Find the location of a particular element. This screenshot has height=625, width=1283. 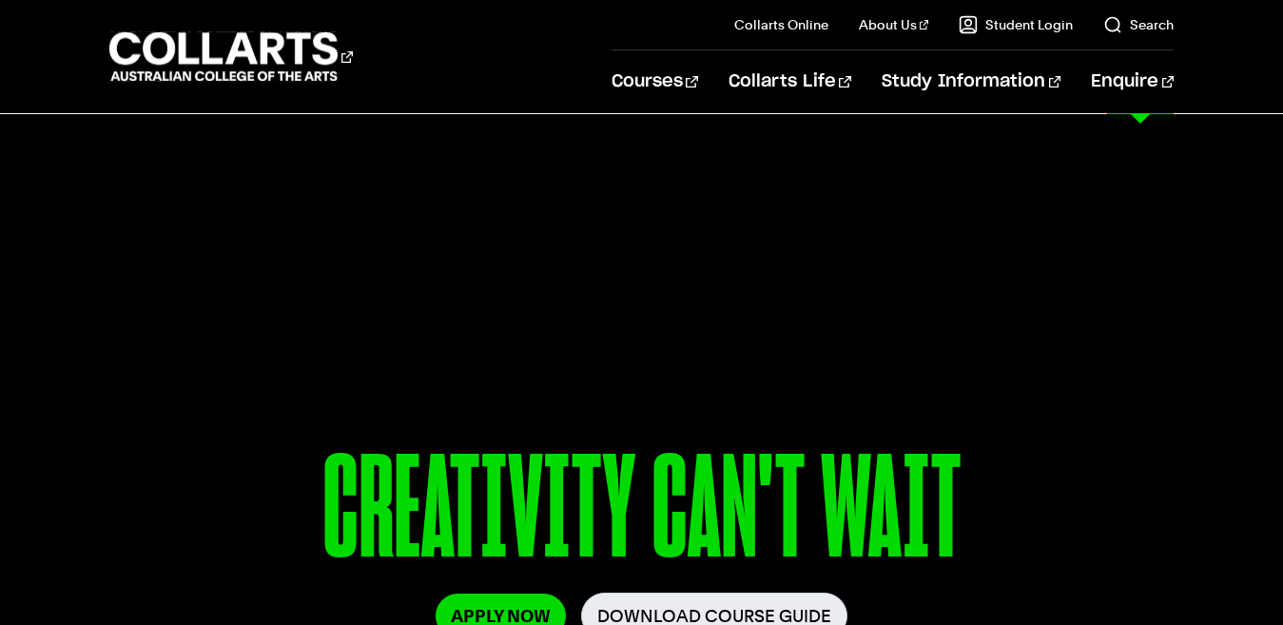

a: Student Login is located at coordinates (1016, 25).